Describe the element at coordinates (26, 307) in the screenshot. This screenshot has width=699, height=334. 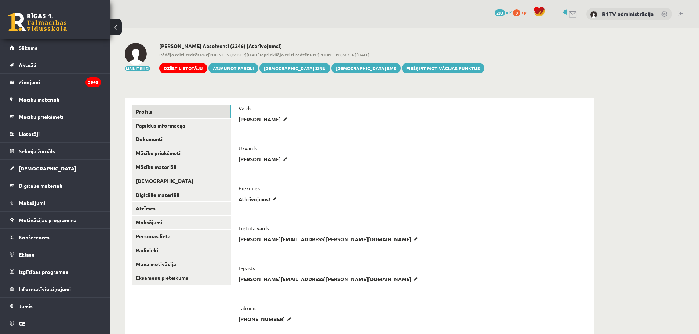
I see `span: Jumis` at that location.